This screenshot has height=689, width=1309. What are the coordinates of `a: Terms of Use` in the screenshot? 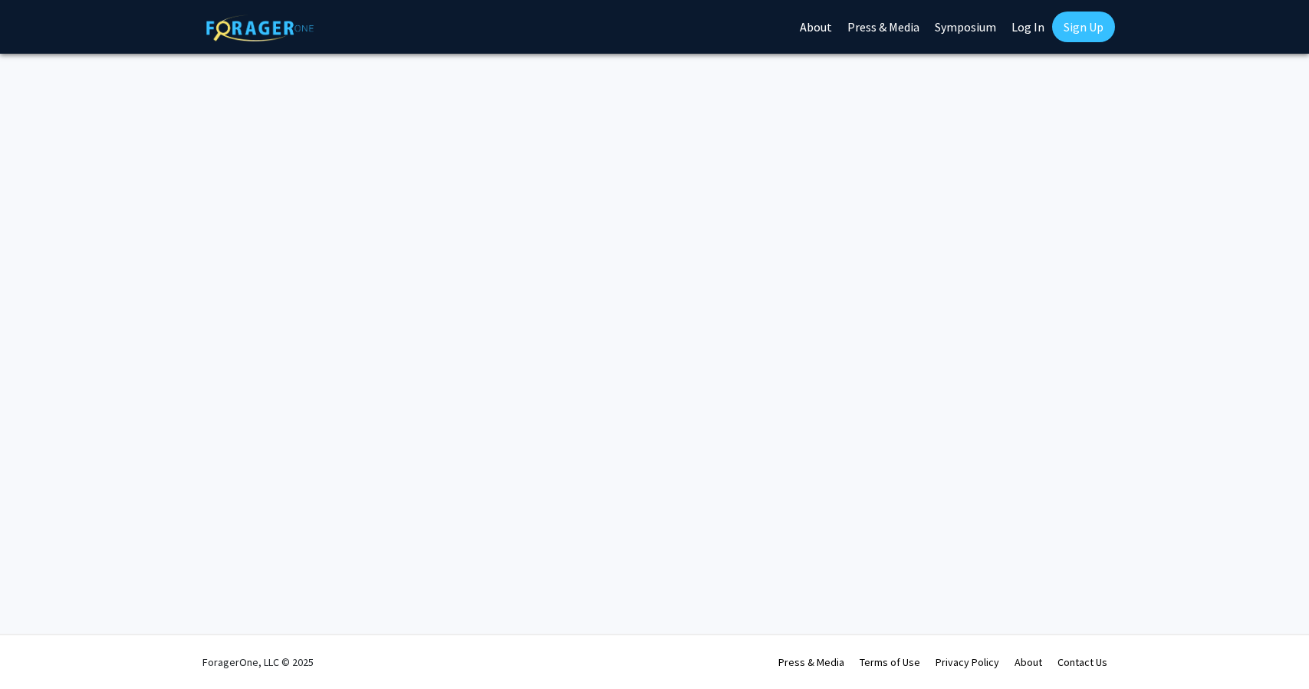 It's located at (890, 662).